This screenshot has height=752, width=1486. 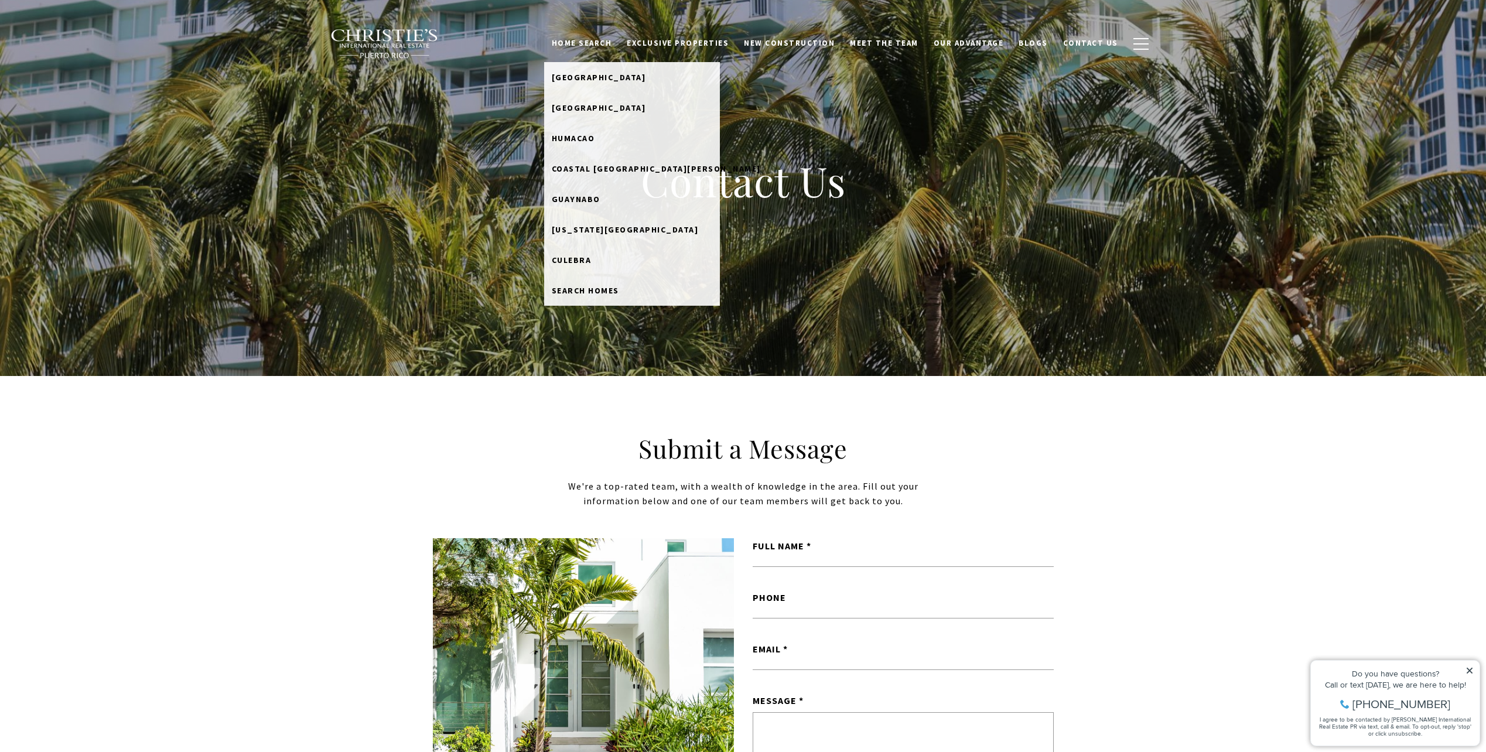 I want to click on div: Do you have questions?, so click(x=91, y=30).